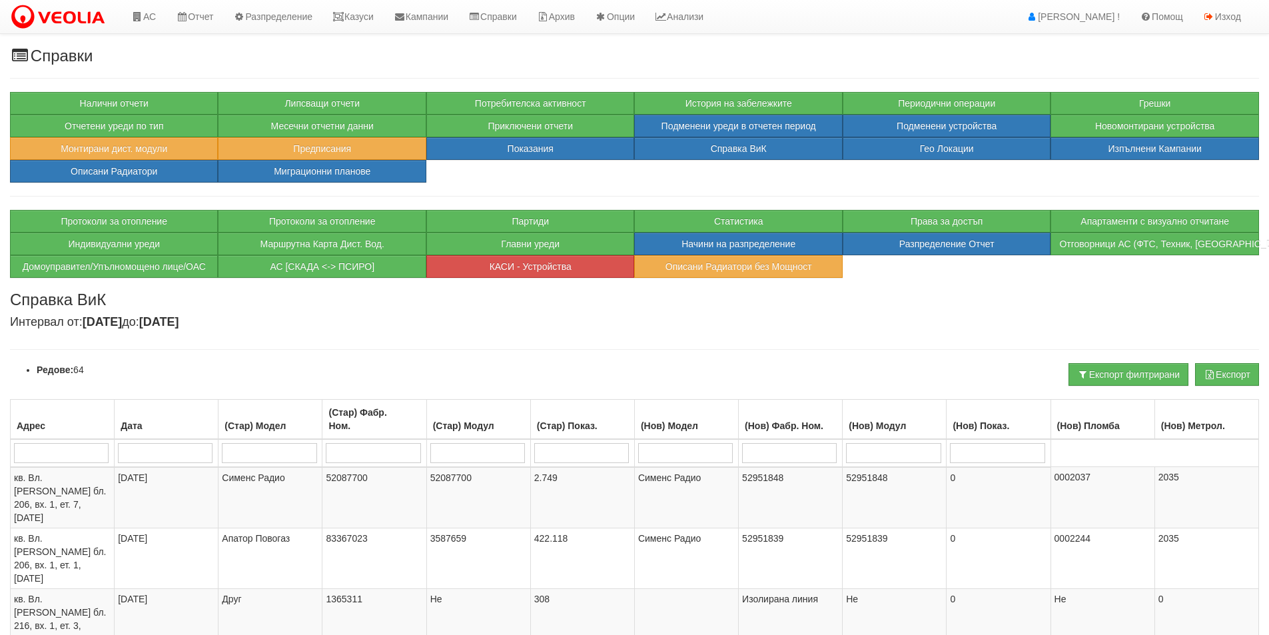 This screenshot has width=1269, height=635. I want to click on th: (Нов) Модул: No sort applied, activate to apply an ascending sort, so click(895, 419).